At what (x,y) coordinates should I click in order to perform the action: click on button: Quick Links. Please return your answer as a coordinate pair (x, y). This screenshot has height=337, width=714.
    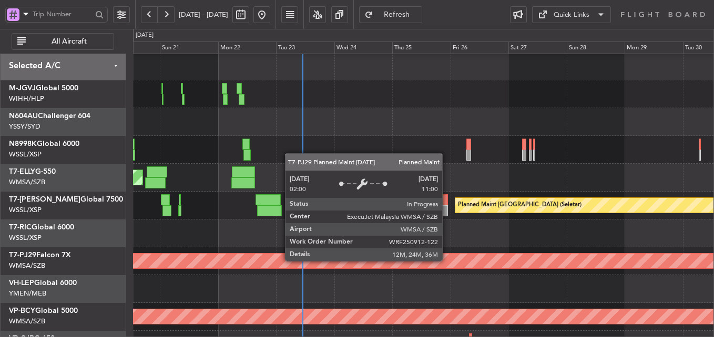
    Looking at the image, I should click on (571, 15).